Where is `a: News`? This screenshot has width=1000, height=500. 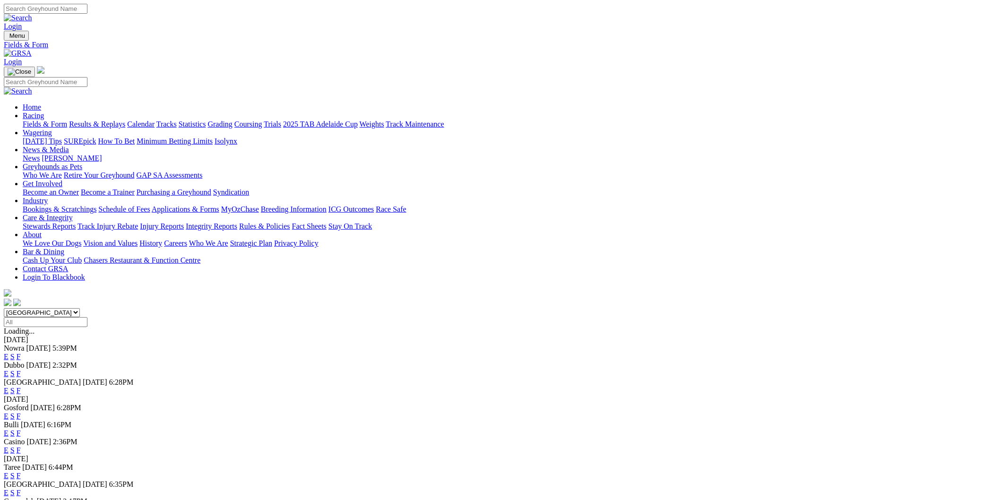 a: News is located at coordinates (31, 158).